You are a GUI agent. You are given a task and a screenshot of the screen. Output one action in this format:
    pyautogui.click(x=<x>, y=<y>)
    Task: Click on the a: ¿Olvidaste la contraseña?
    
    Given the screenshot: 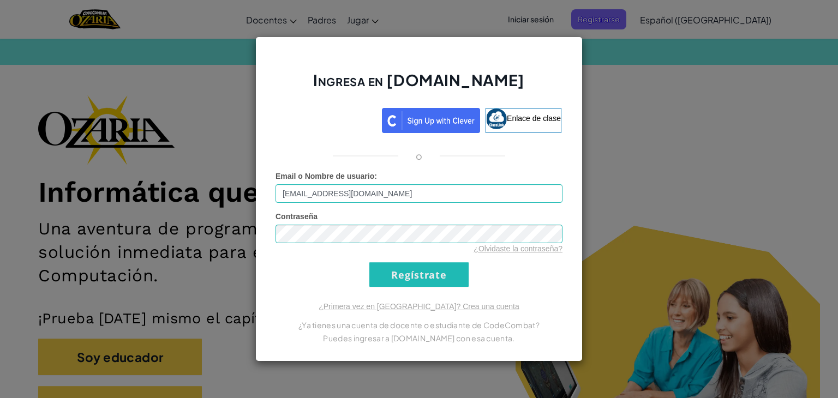 What is the action you would take?
    pyautogui.click(x=518, y=249)
    